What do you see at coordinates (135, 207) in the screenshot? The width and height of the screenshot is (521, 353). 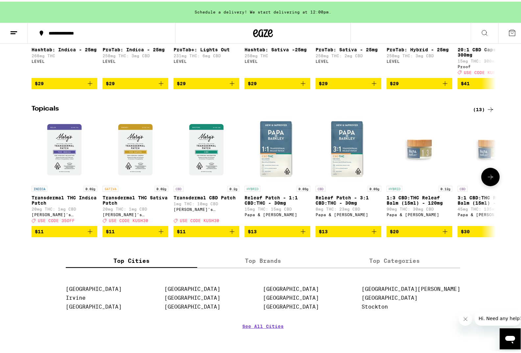 I see `p: 20mg THC: 1mg CBD` at bounding box center [135, 207].